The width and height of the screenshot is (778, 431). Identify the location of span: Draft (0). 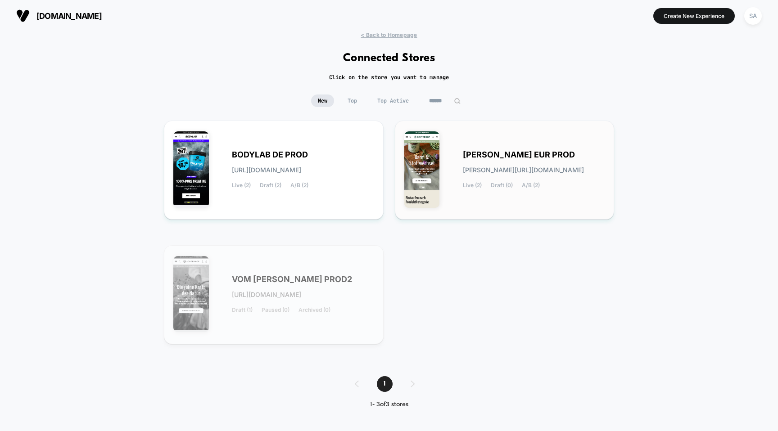
(502, 186).